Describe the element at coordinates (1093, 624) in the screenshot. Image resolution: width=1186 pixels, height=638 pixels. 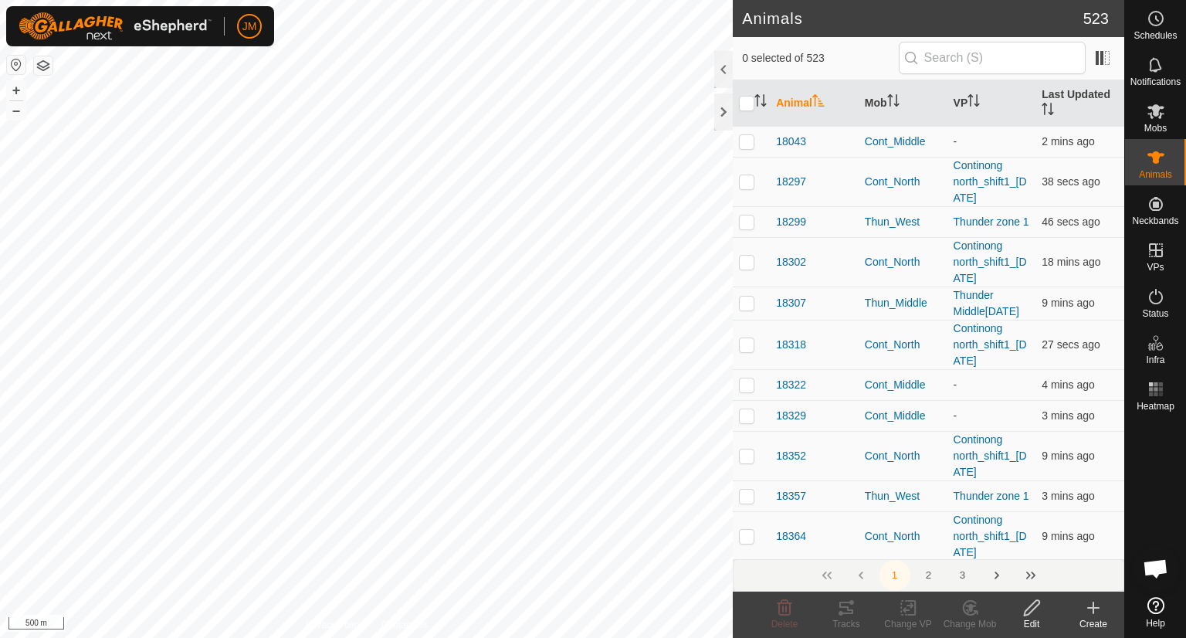
I see `div: Create` at that location.